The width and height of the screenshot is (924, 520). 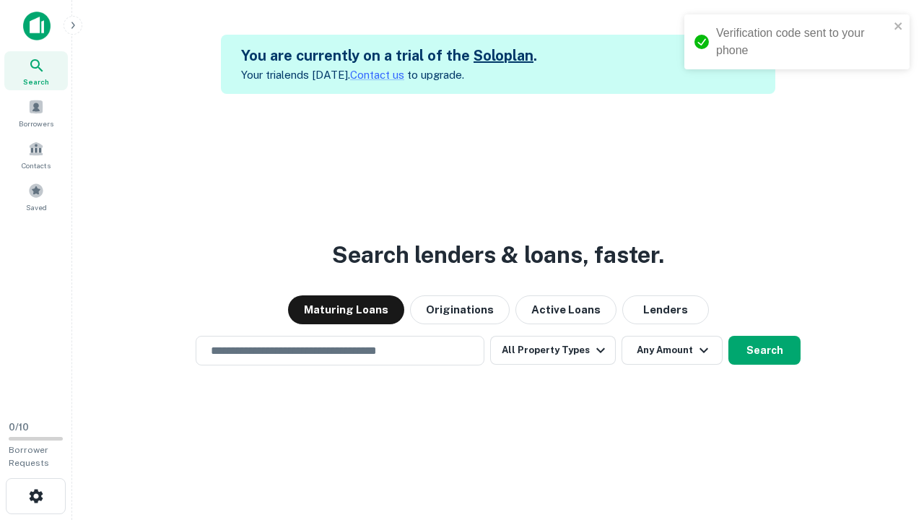 I want to click on button: Maturing Loans, so click(x=346, y=310).